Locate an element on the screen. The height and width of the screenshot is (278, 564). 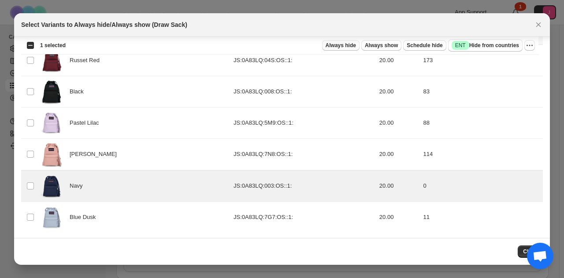
td: JS:0A83LQ:008:OS::1: is located at coordinates (304, 92).